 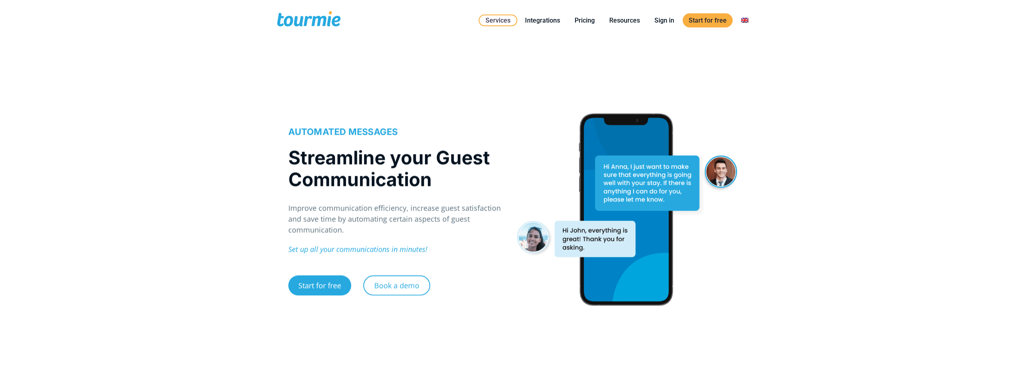 I want to click on a: Sign in, so click(x=664, y=20).